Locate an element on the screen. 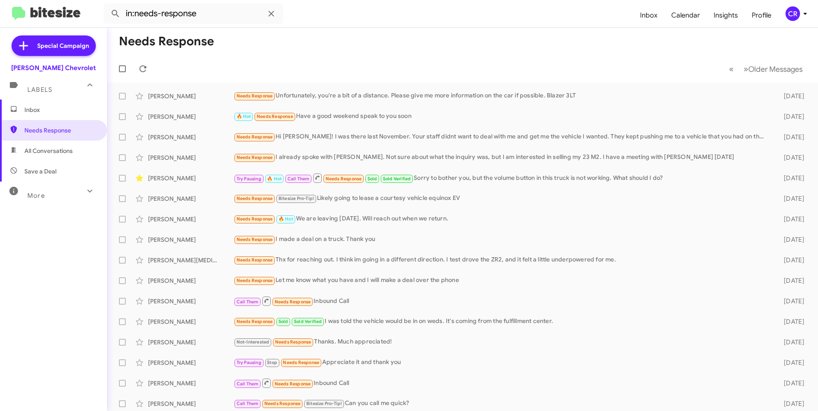 This screenshot has width=818, height=411. div: Appreciate it and thank you is located at coordinates (502, 363).